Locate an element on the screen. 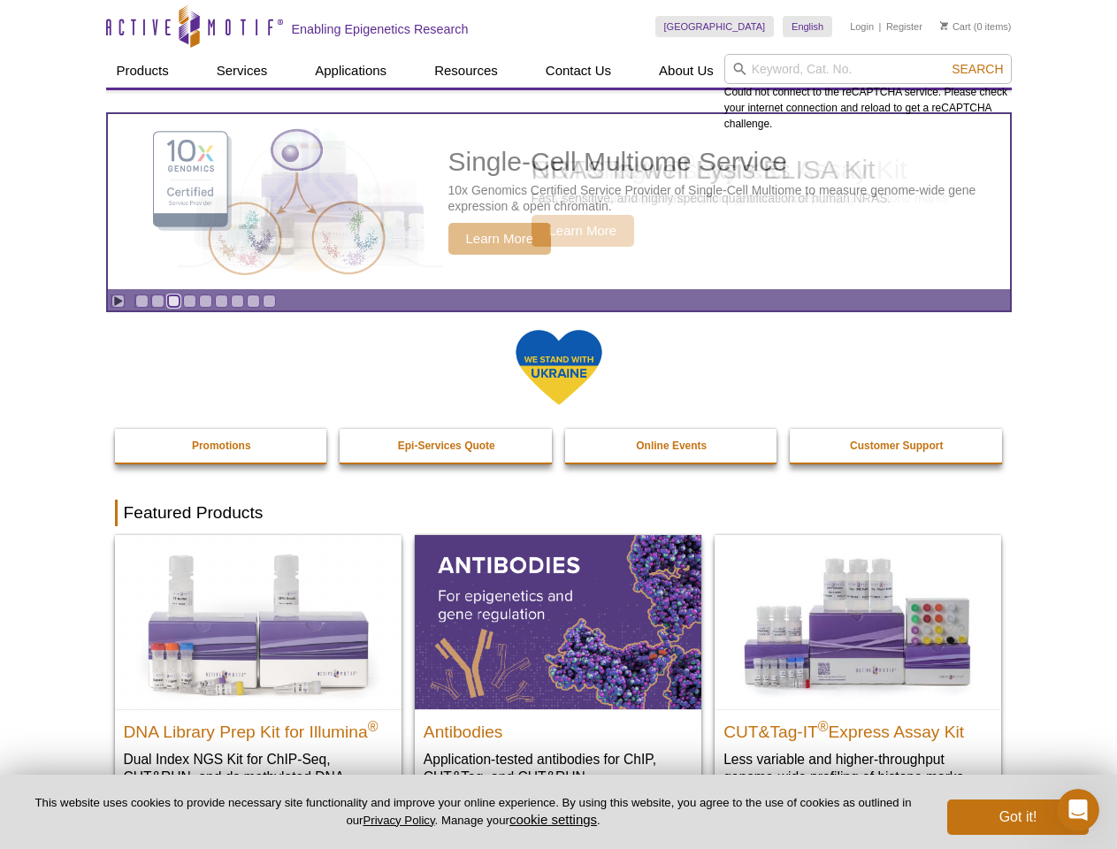 This screenshot has height=849, width=1117. a: Cart is located at coordinates (955, 27).